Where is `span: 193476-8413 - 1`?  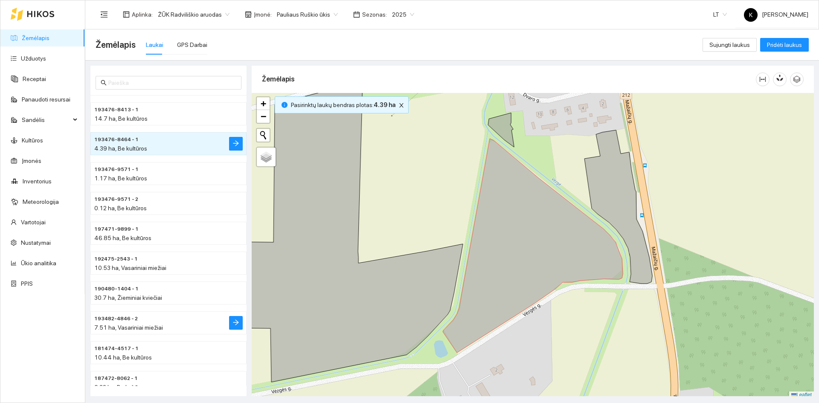 span: 193476-8413 - 1 is located at coordinates (116, 110).